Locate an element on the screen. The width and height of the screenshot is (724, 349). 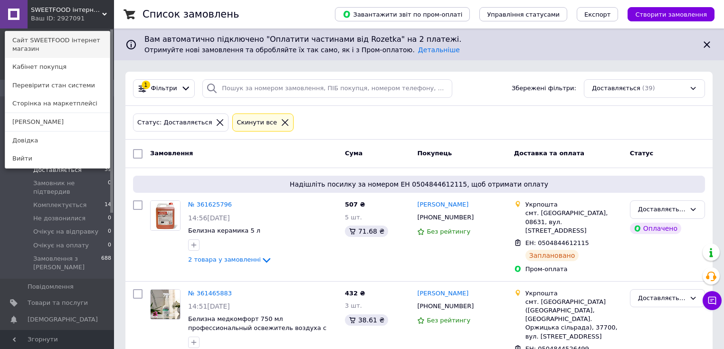
span: Управління статусами is located at coordinates (523, 14).